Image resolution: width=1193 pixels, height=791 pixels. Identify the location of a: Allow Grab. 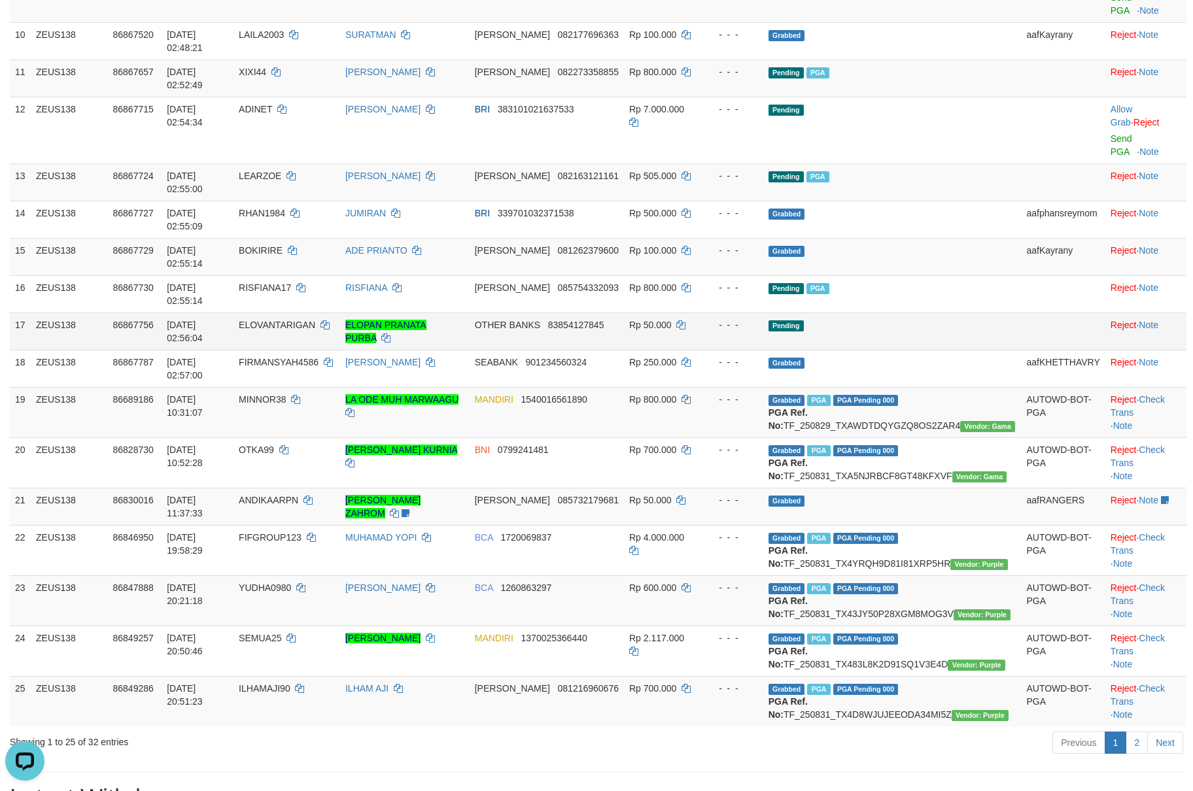
(1121, 116).